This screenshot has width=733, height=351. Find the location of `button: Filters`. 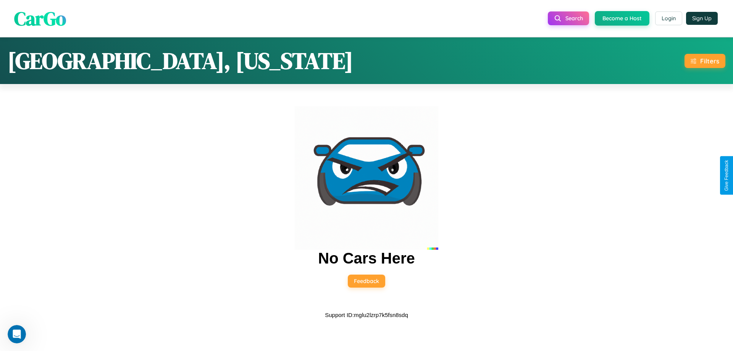

button: Filters is located at coordinates (705, 61).